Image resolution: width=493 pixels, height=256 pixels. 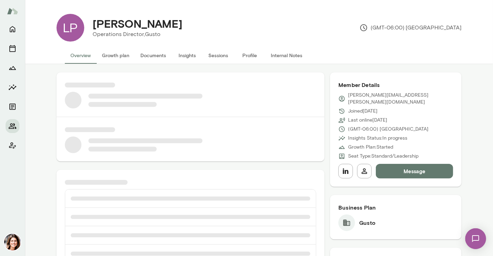 What do you see at coordinates (12, 242) in the screenshot?
I see `img: Gwen Throckmorton` at bounding box center [12, 242].